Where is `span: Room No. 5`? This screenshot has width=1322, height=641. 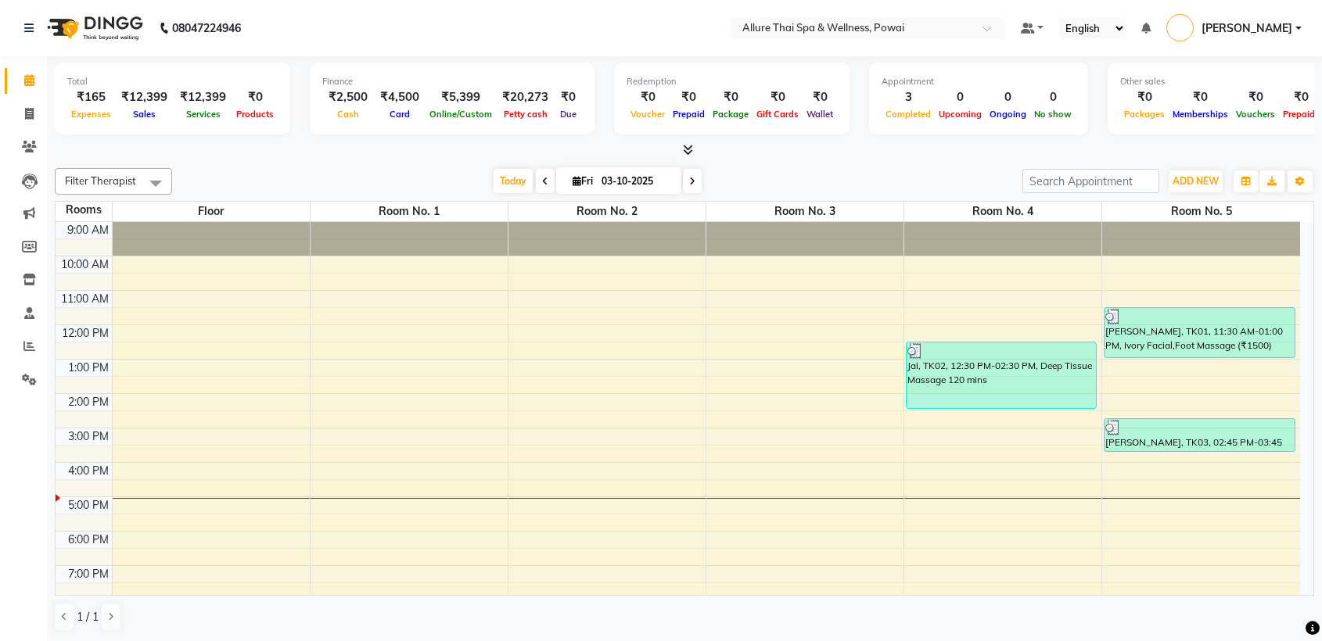
span: Room No. 5 is located at coordinates (1200, 211).